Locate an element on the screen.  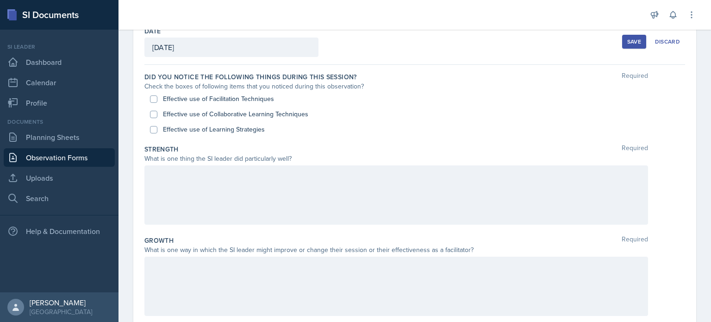
div: Documents is located at coordinates (59, 122).